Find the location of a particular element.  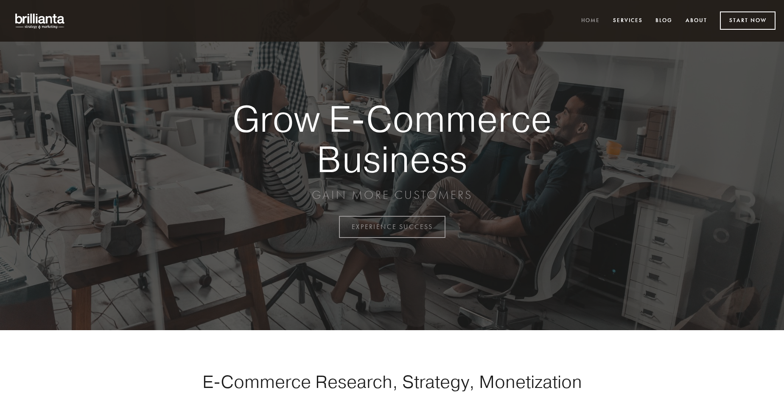

p: GAIN MORE CUSTOMERS is located at coordinates (392, 195).